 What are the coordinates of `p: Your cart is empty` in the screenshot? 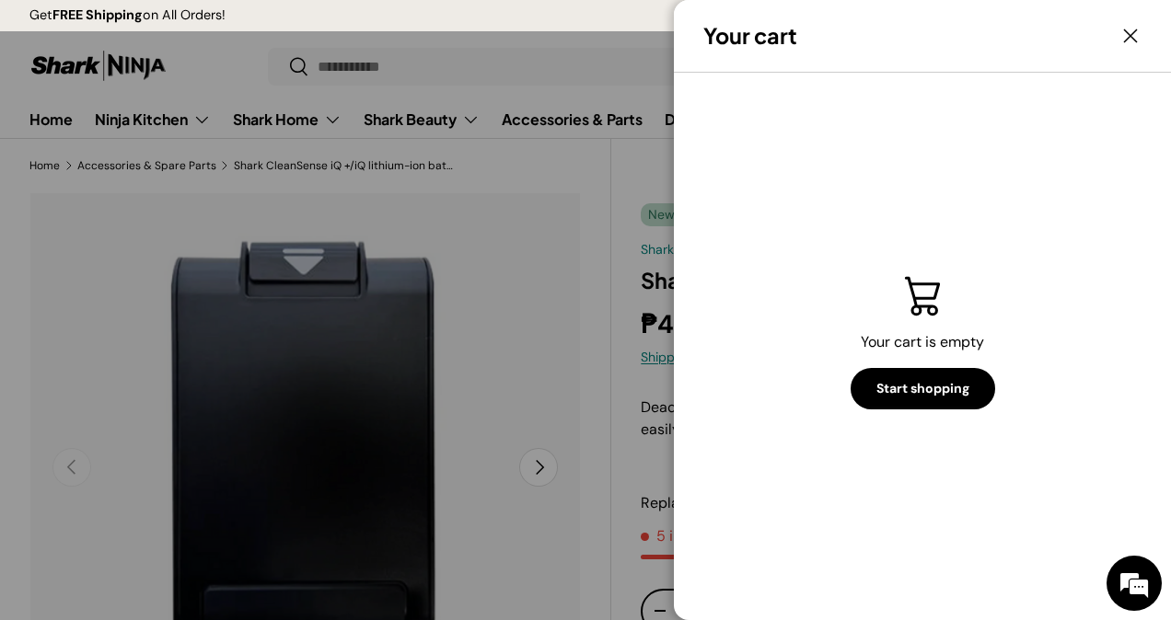 It's located at (922, 342).